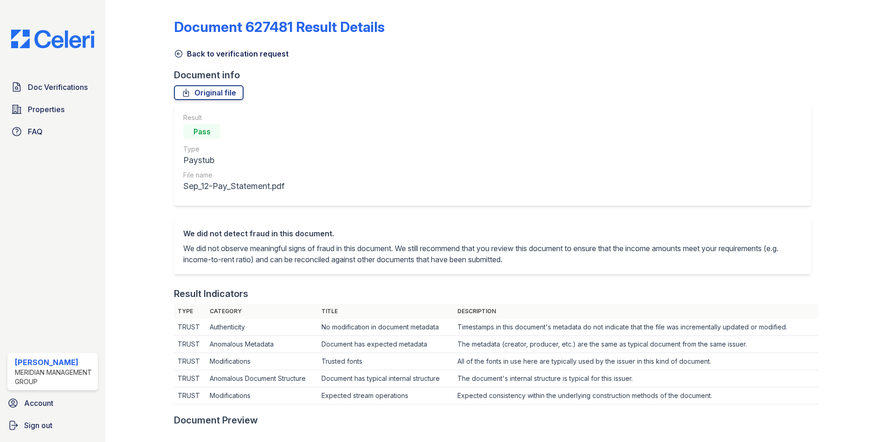 The width and height of the screenshot is (887, 442). Describe the element at coordinates (636, 312) in the screenshot. I see `th: Description` at that location.